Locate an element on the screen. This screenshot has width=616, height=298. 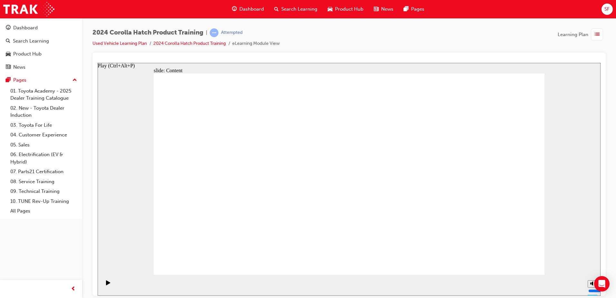
button: Pages is located at coordinates (41, 80).